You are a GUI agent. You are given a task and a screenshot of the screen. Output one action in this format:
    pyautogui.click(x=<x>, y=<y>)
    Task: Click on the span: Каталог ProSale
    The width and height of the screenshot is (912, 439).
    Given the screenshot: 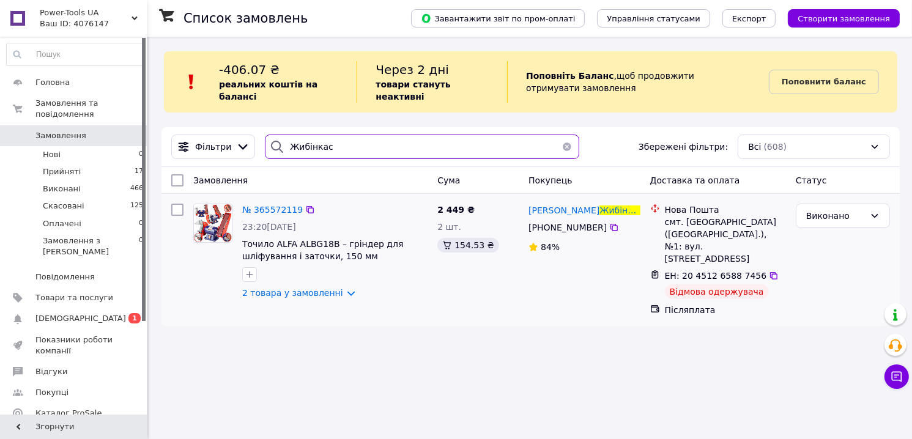 What is the action you would take?
    pyautogui.click(x=68, y=413)
    